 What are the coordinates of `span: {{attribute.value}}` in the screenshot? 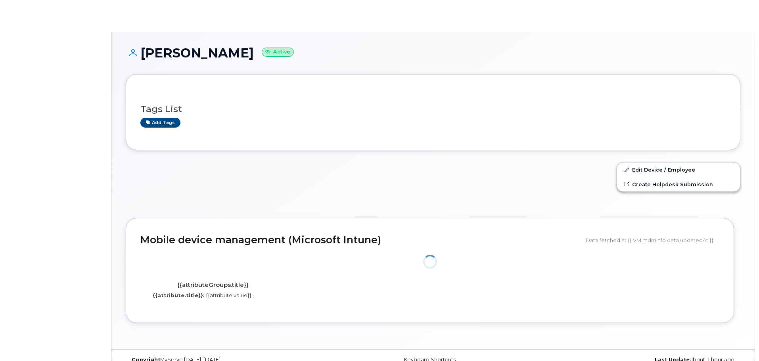 It's located at (228, 295).